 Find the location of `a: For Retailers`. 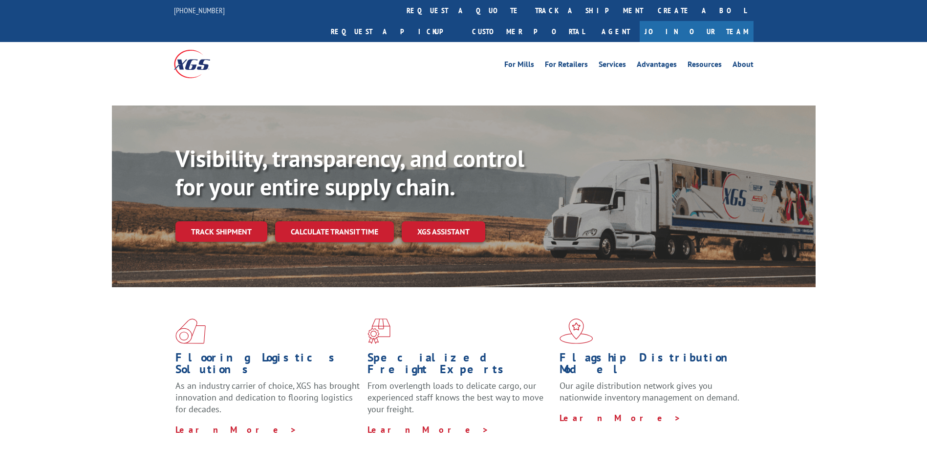

a: For Retailers is located at coordinates (566, 66).